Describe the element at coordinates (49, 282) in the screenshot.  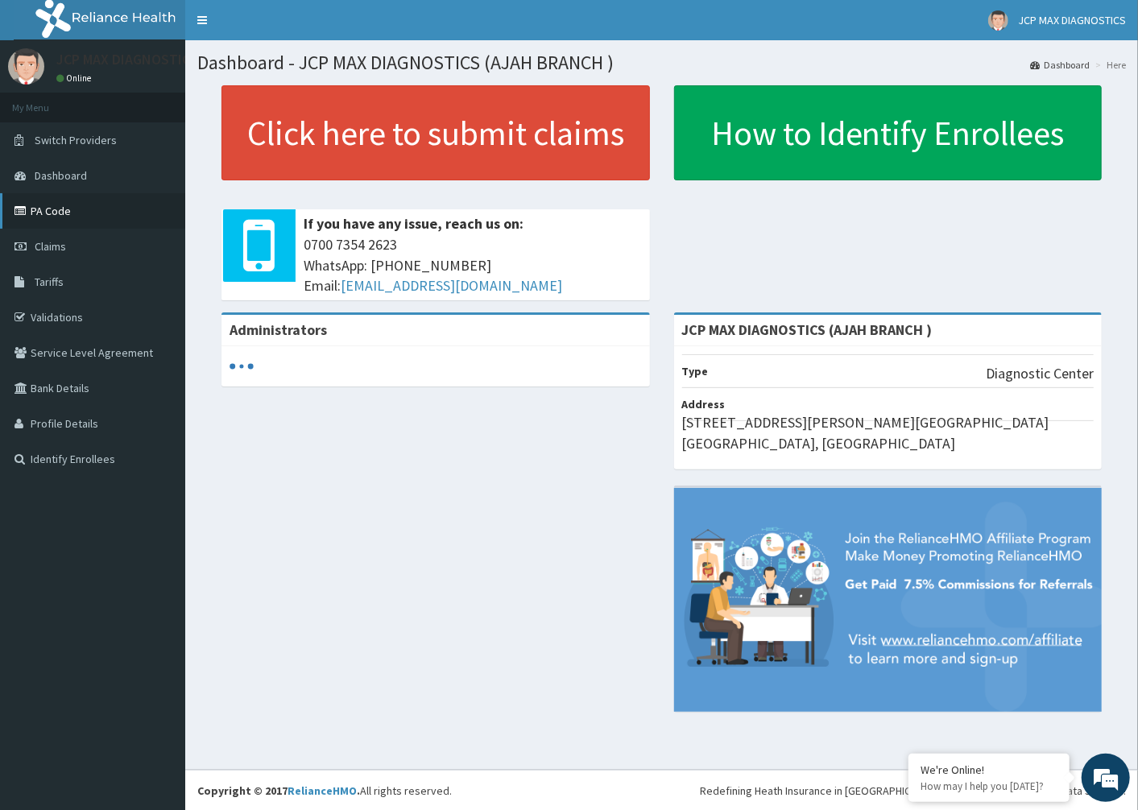
I see `span: Tariffs` at that location.